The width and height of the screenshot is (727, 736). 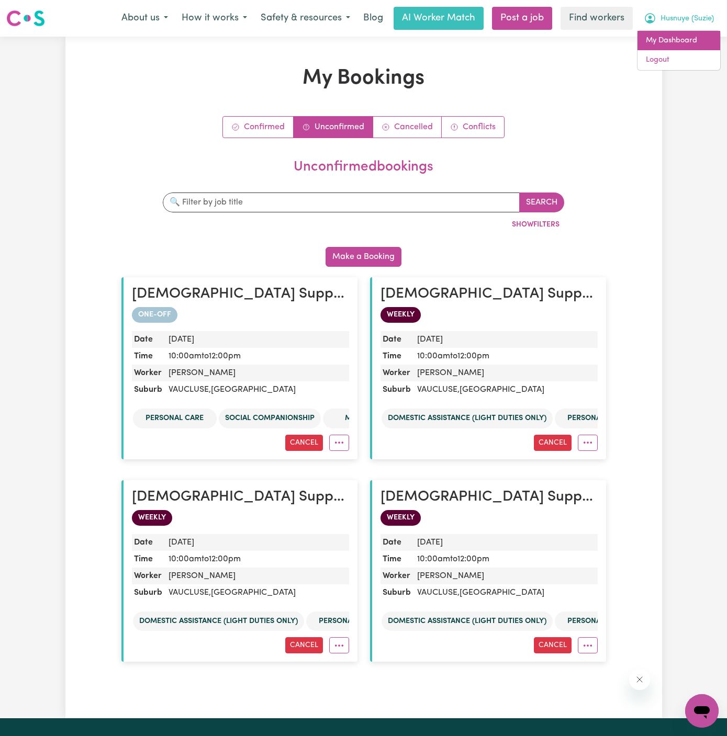 I want to click on li: Meal prep, so click(x=365, y=419).